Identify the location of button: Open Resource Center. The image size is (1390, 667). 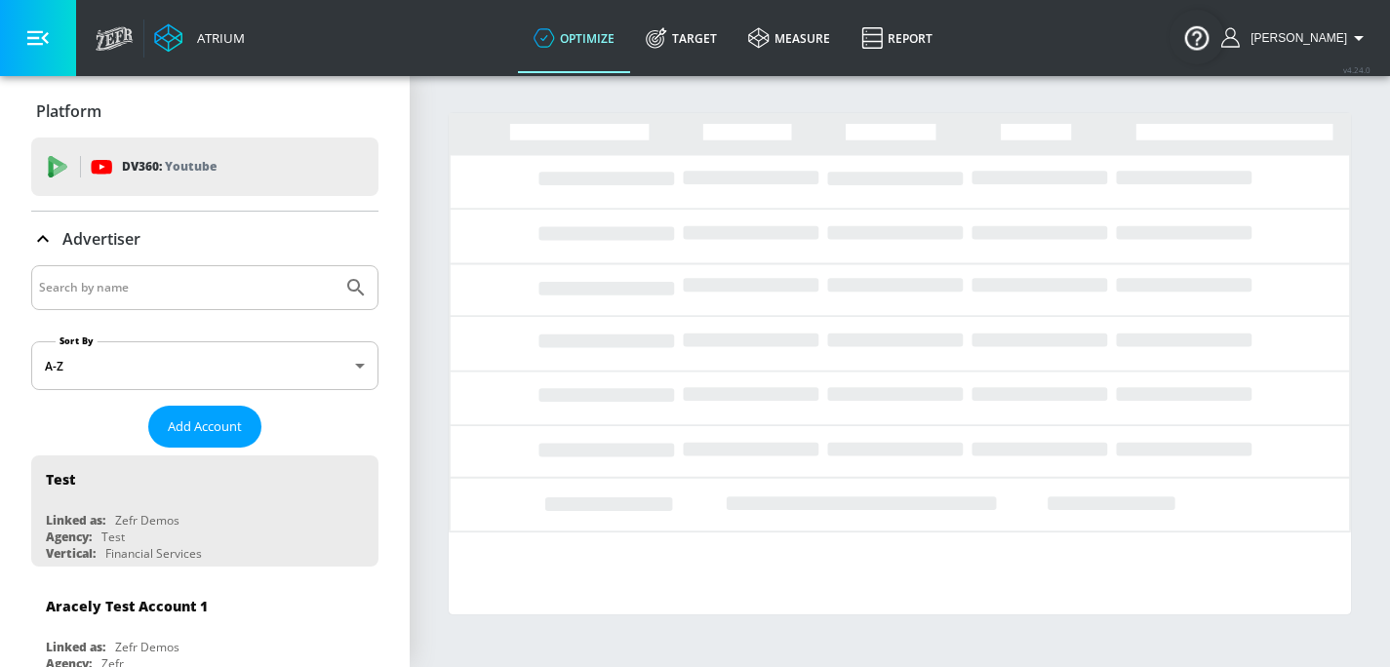
(1197, 37).